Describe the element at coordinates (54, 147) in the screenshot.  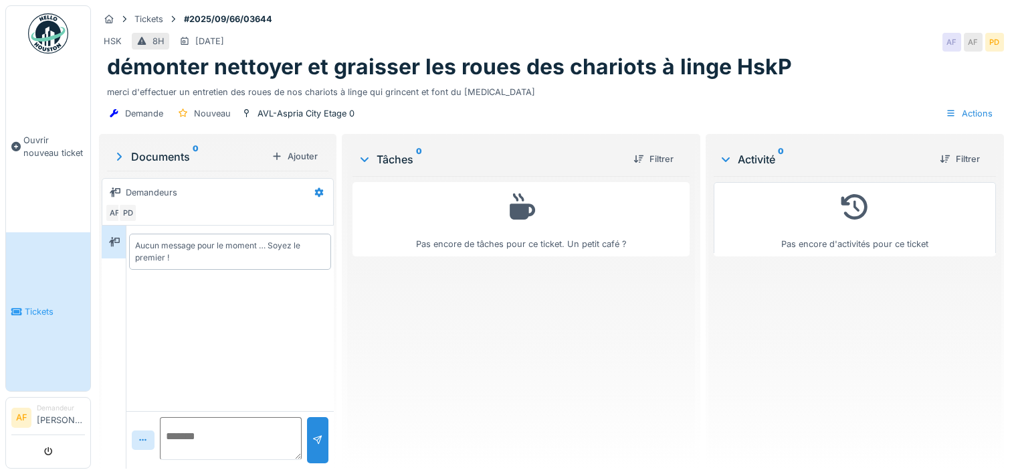
I see `span: Ouvrir nouveau ticket` at that location.